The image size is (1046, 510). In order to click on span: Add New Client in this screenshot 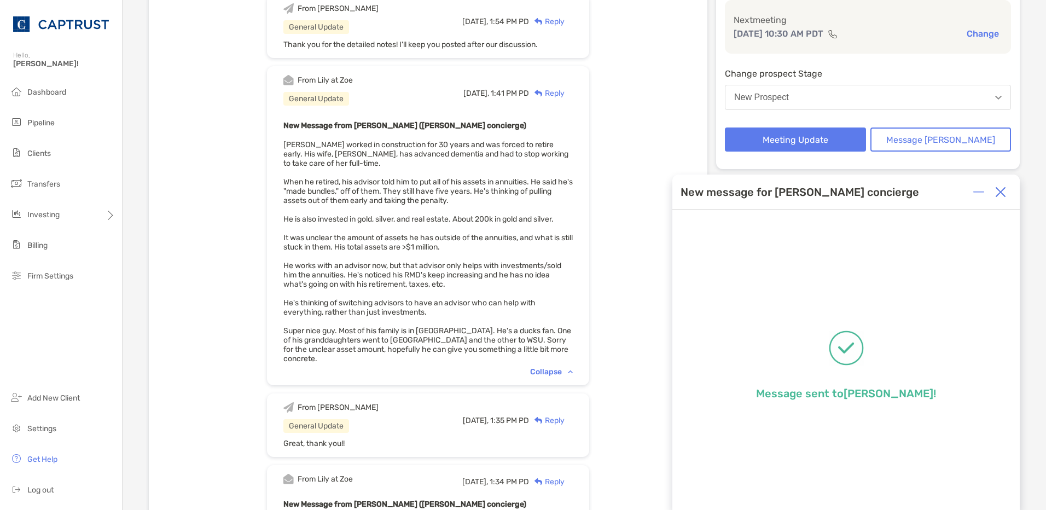, I will do `click(54, 398)`.